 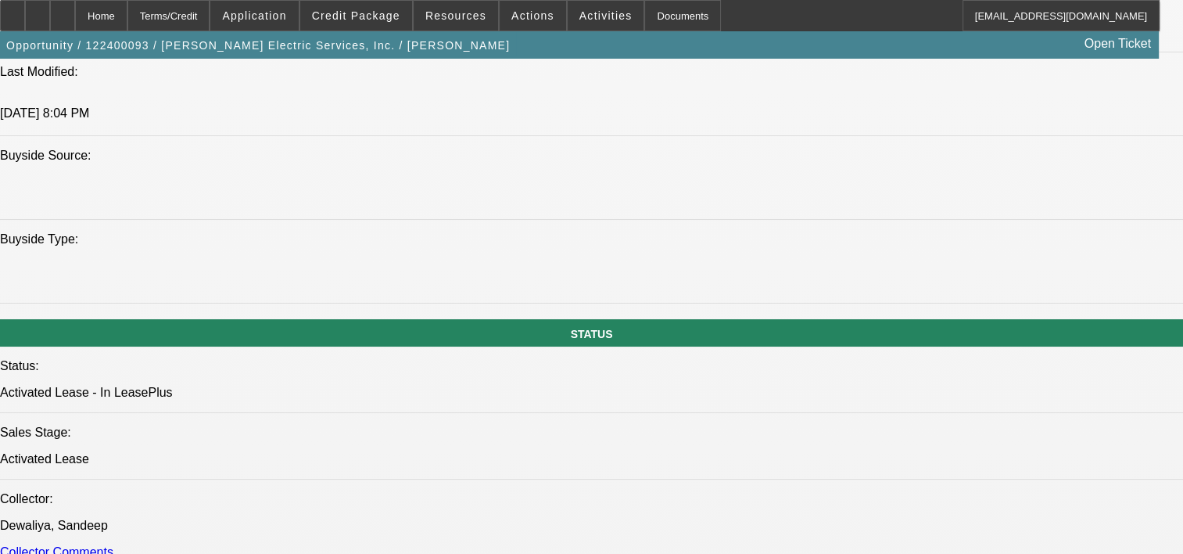 I want to click on button: Credit Package, so click(x=356, y=16).